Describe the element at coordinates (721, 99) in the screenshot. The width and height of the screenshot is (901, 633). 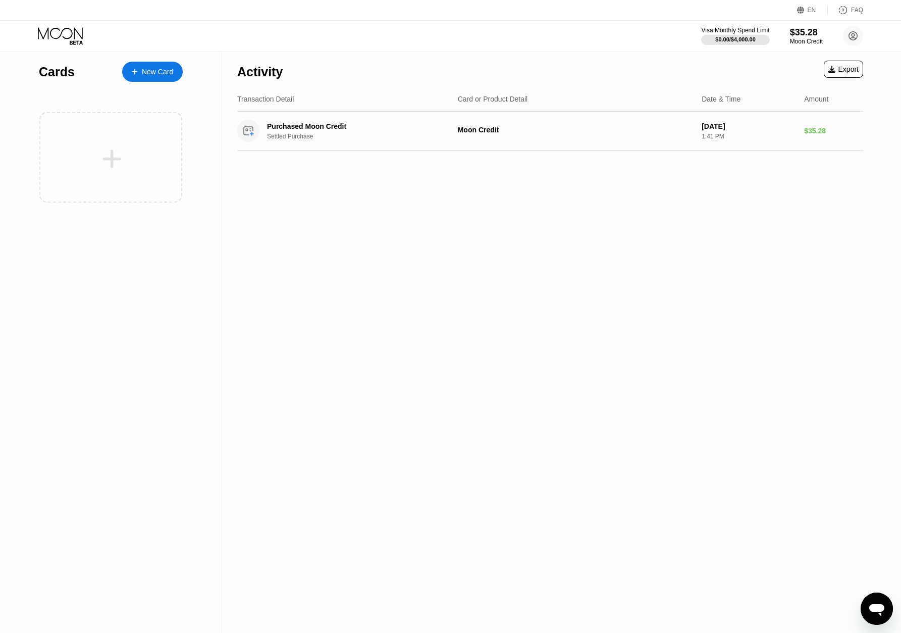
I see `div: Date & Time` at that location.